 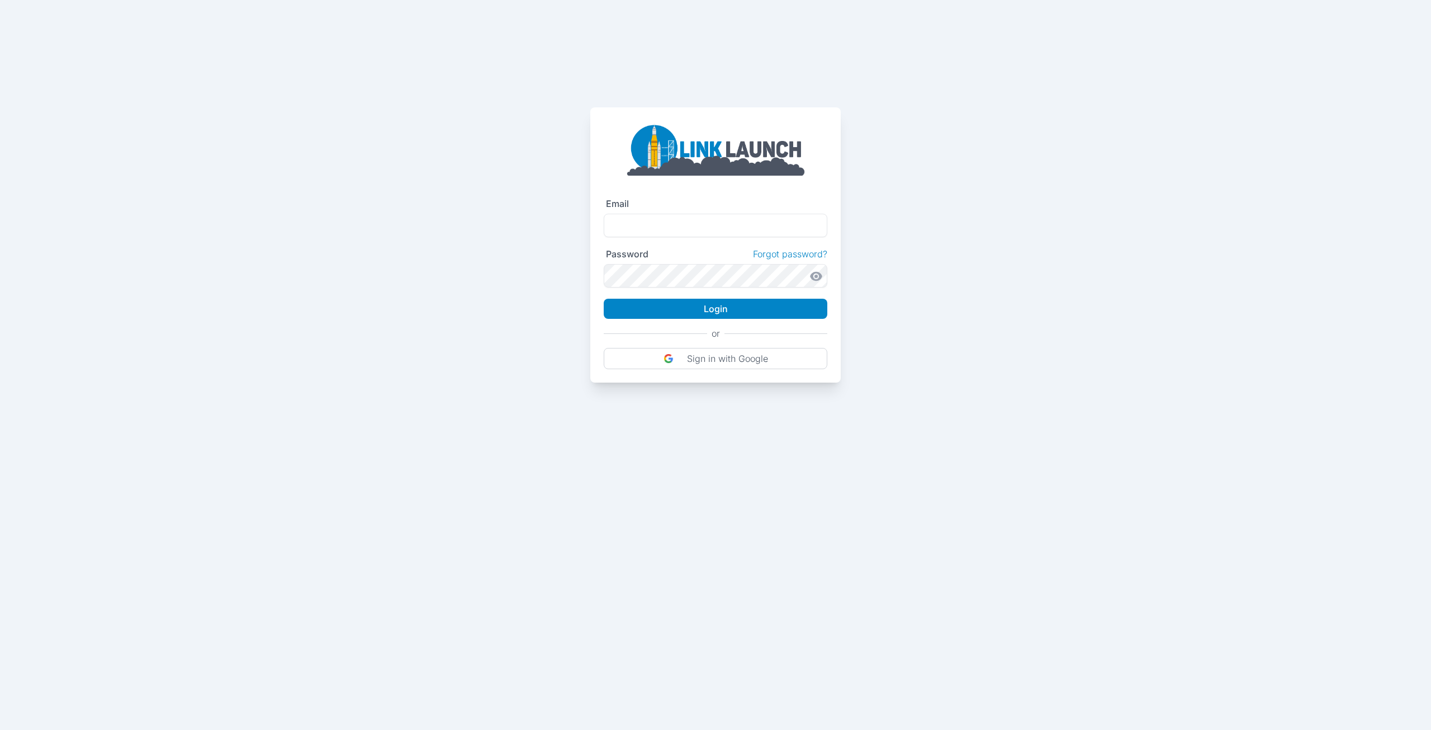 I want to click on img: DIz4rYaBO0VM93JpwbwaJtqNfEsbwZFgEL50VtgcJLBV6wK9aKtfd+cEkvuBfcC37k9h8VGR+csPdltgAAAABJRU5ErkJggg==, so click(x=669, y=358).